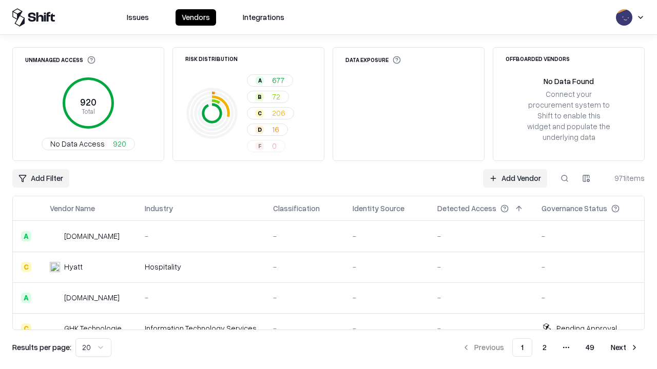 The image size is (657, 369). I want to click on div: 971 items, so click(624, 178).